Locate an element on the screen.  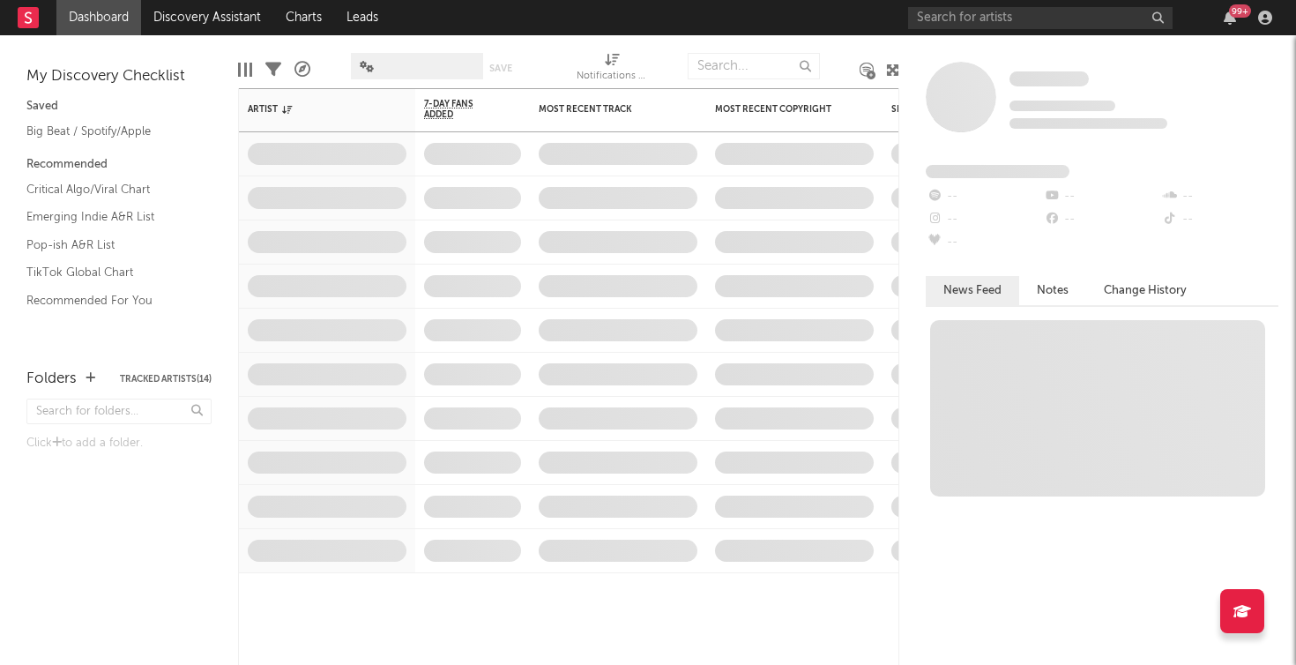
a: Some Artist is located at coordinates (1049, 79).